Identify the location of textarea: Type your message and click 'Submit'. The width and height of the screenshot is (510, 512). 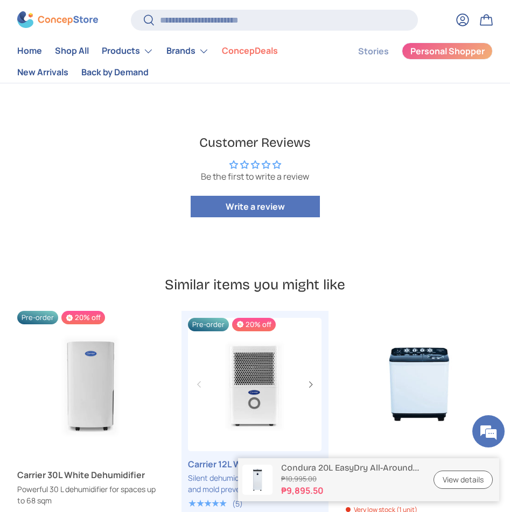
(105, 313).